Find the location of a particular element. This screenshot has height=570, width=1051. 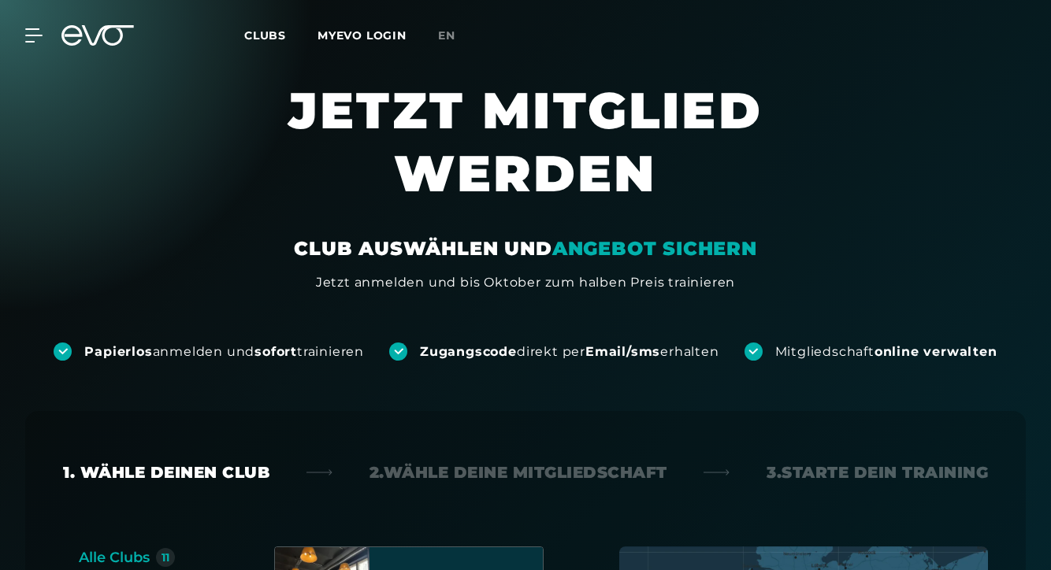

span: en is located at coordinates (447, 35).